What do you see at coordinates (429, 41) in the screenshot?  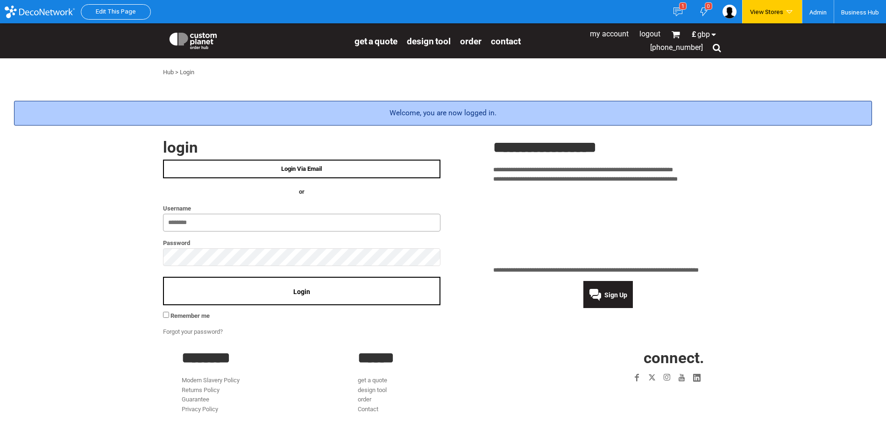 I see `span: design tool` at bounding box center [429, 41].